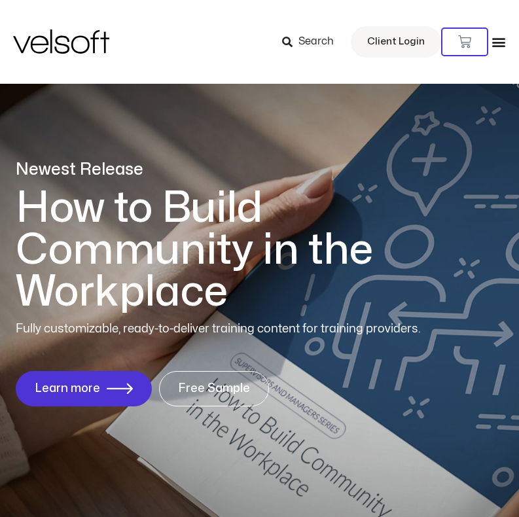 This screenshot has height=517, width=519. Describe the element at coordinates (61, 41) in the screenshot. I see `img: Velsoft Training Materials` at that location.